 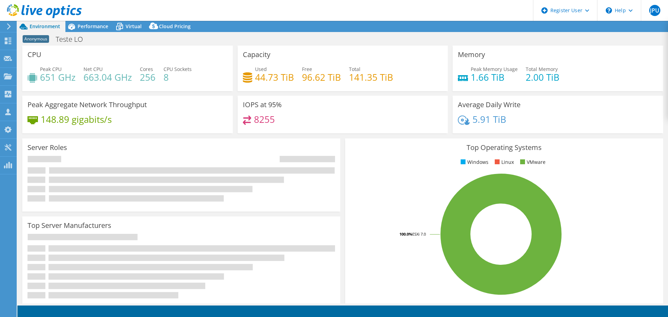 What do you see at coordinates (406, 234) in the screenshot?
I see `tspan: 100.0%` at bounding box center [406, 234].